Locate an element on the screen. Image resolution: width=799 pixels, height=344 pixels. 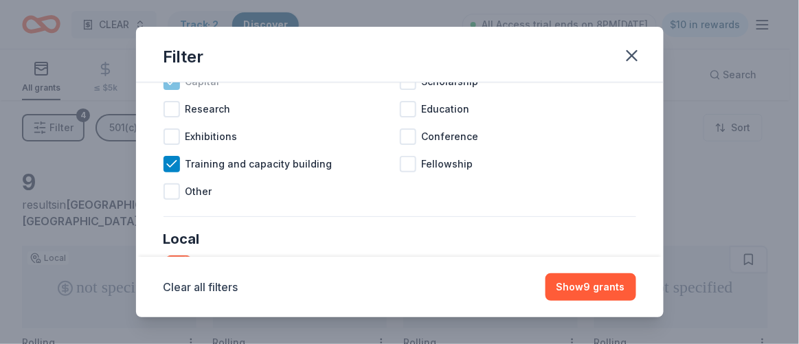
span: Fellowship is located at coordinates (447, 164).